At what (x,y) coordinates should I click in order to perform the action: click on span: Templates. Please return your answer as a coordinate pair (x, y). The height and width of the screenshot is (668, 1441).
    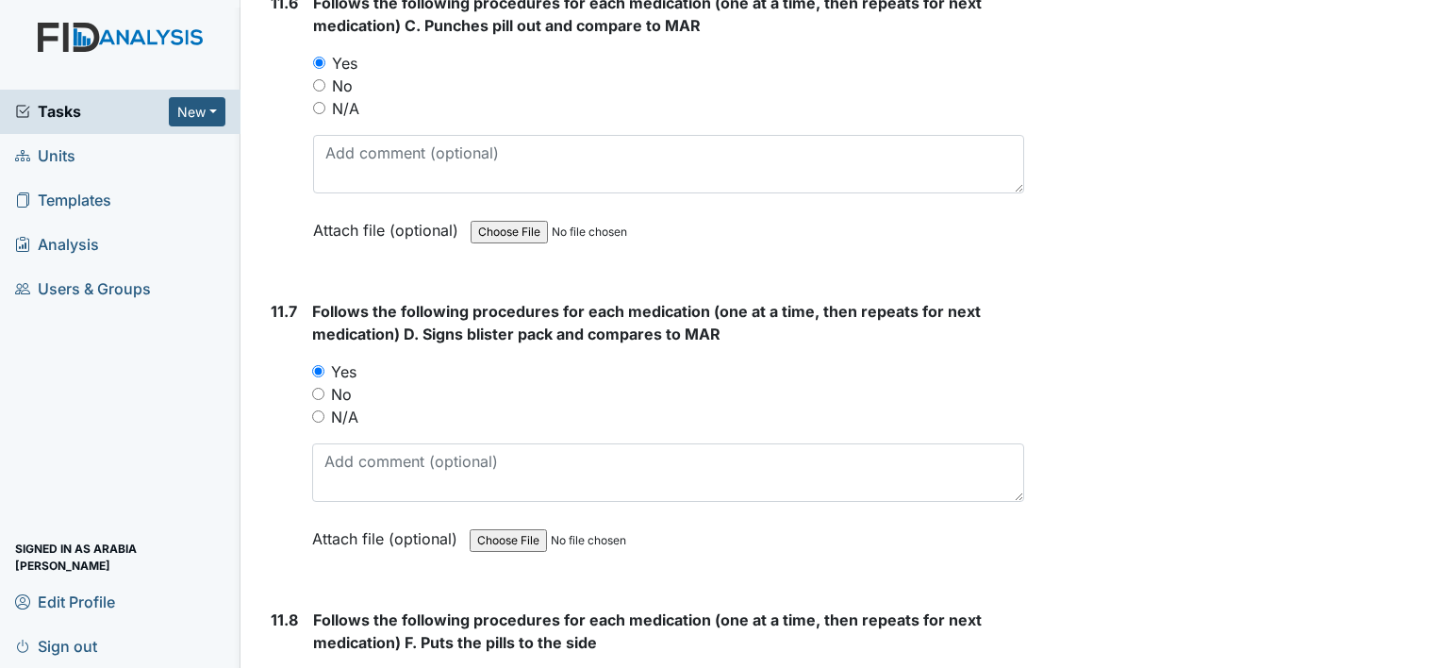
    Looking at the image, I should click on (63, 200).